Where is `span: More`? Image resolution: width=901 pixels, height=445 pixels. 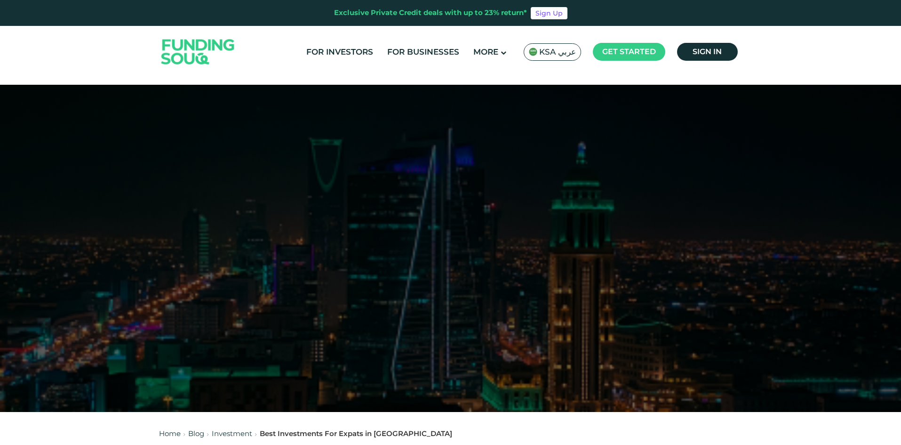
span: More is located at coordinates (486, 52).